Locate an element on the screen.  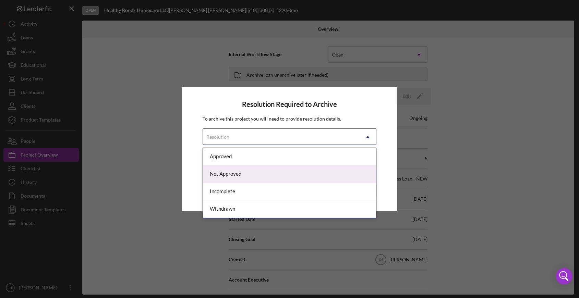
div: Incomplete is located at coordinates (289, 192).